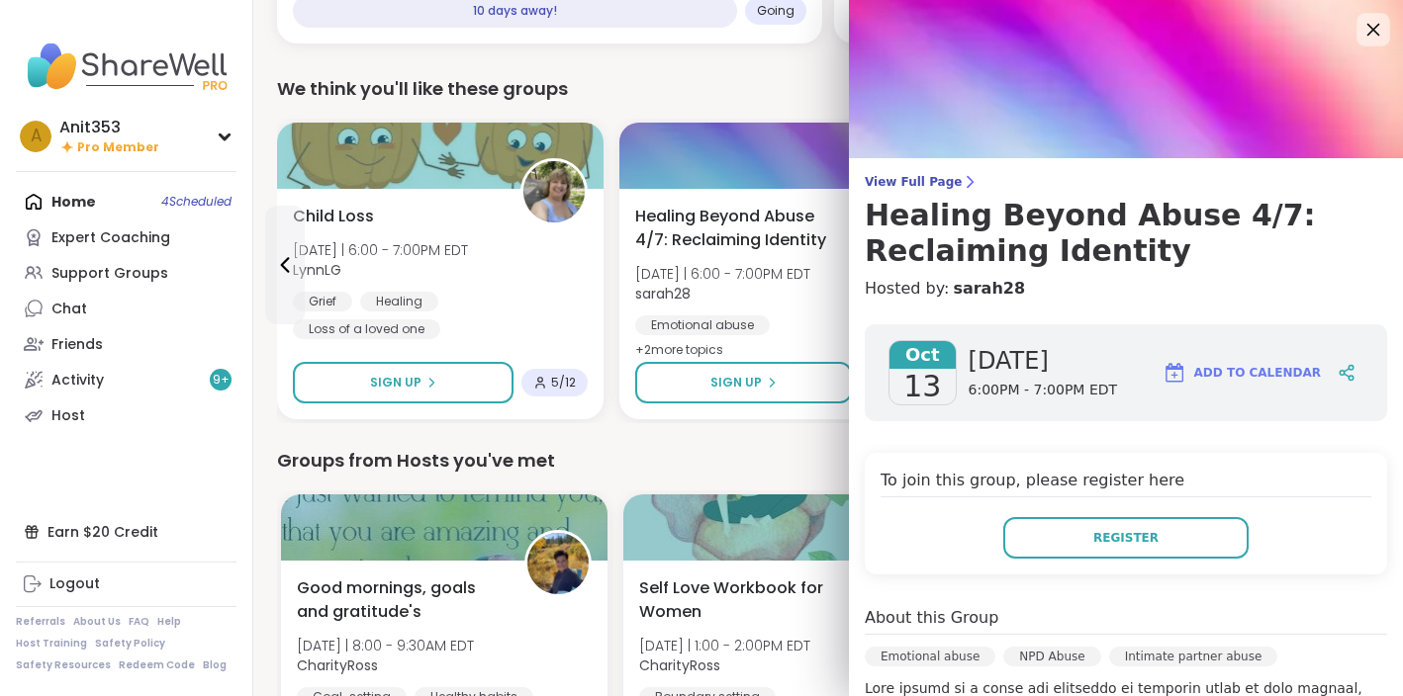 This screenshot has width=1403, height=696. Describe the element at coordinates (922, 355) in the screenshot. I see `span: Oct` at that location.